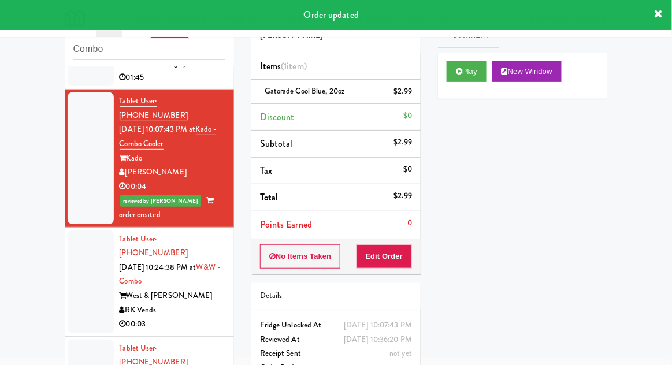 This screenshot has width=672, height=365. Describe the element at coordinates (283, 66) in the screenshot. I see `span: Items` at that location.